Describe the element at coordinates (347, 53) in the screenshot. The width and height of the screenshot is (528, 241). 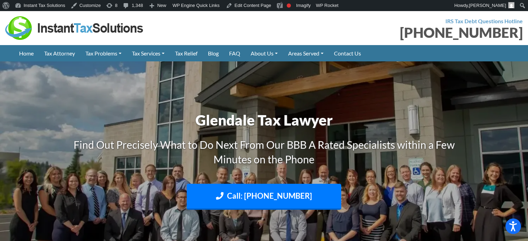
I see `a: Contact Us` at that location.